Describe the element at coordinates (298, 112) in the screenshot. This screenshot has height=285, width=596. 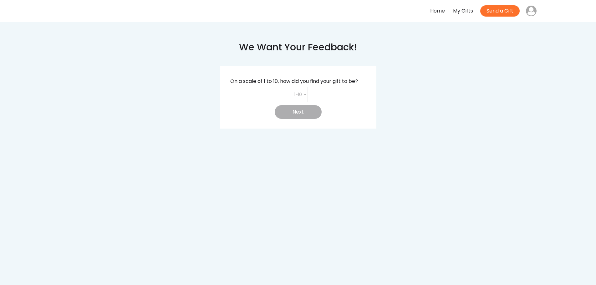
I see `button: Next` at that location.